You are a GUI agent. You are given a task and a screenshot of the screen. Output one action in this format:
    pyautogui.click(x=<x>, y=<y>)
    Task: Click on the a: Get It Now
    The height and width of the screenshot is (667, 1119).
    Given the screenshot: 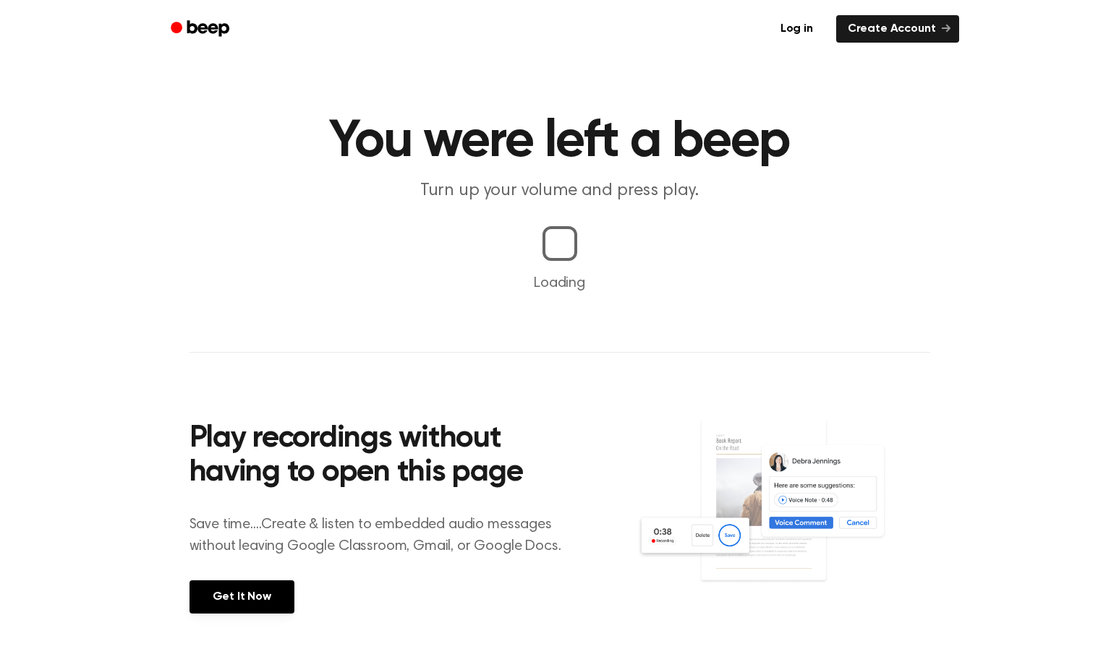 What is the action you would take?
    pyautogui.click(x=242, y=597)
    